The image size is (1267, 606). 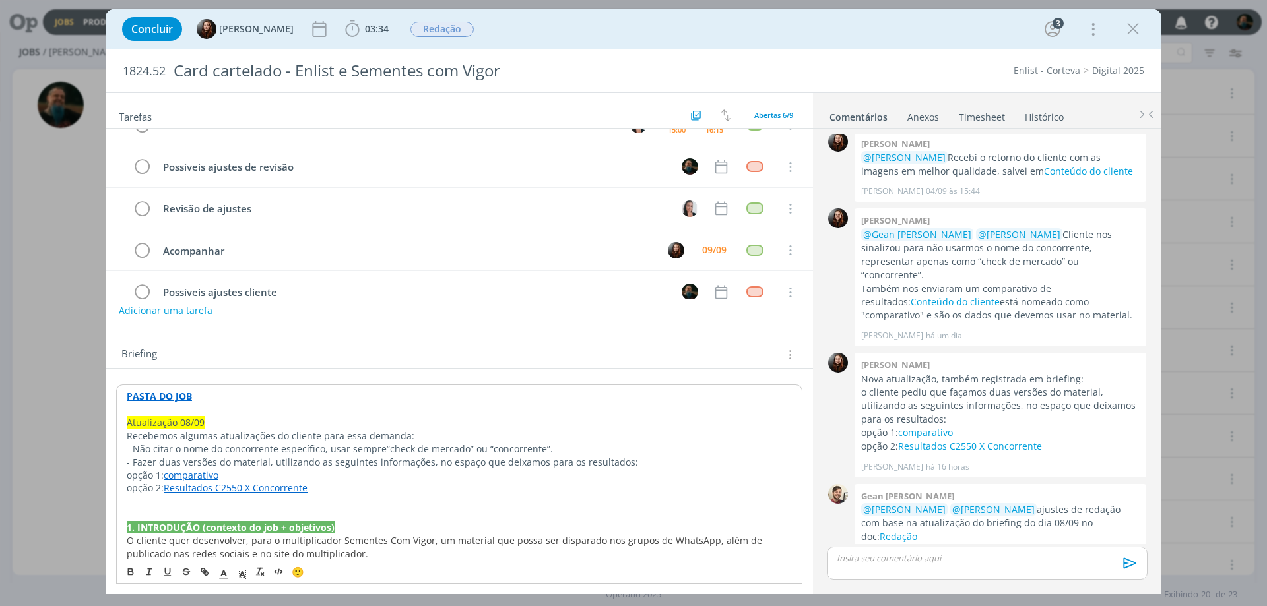 I want to click on span: O cliente quer desenvolver, para o multiplicador Sementes Com Vigor, um material que possa ser di..., so click(x=445, y=547).